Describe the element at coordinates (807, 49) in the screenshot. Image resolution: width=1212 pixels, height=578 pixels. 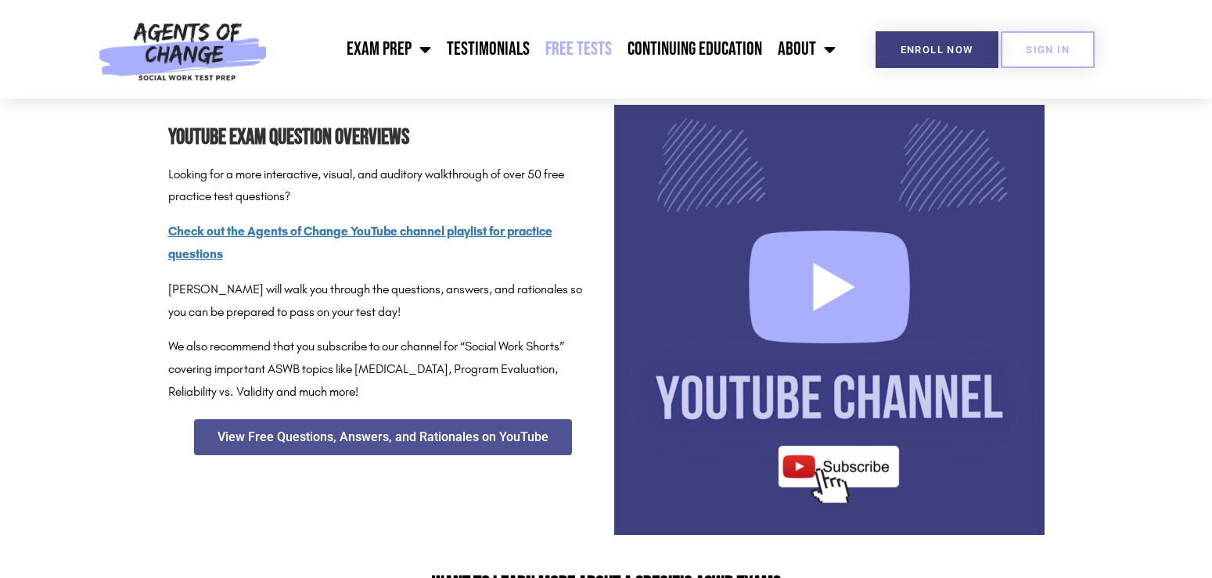
I see `a: About` at that location.